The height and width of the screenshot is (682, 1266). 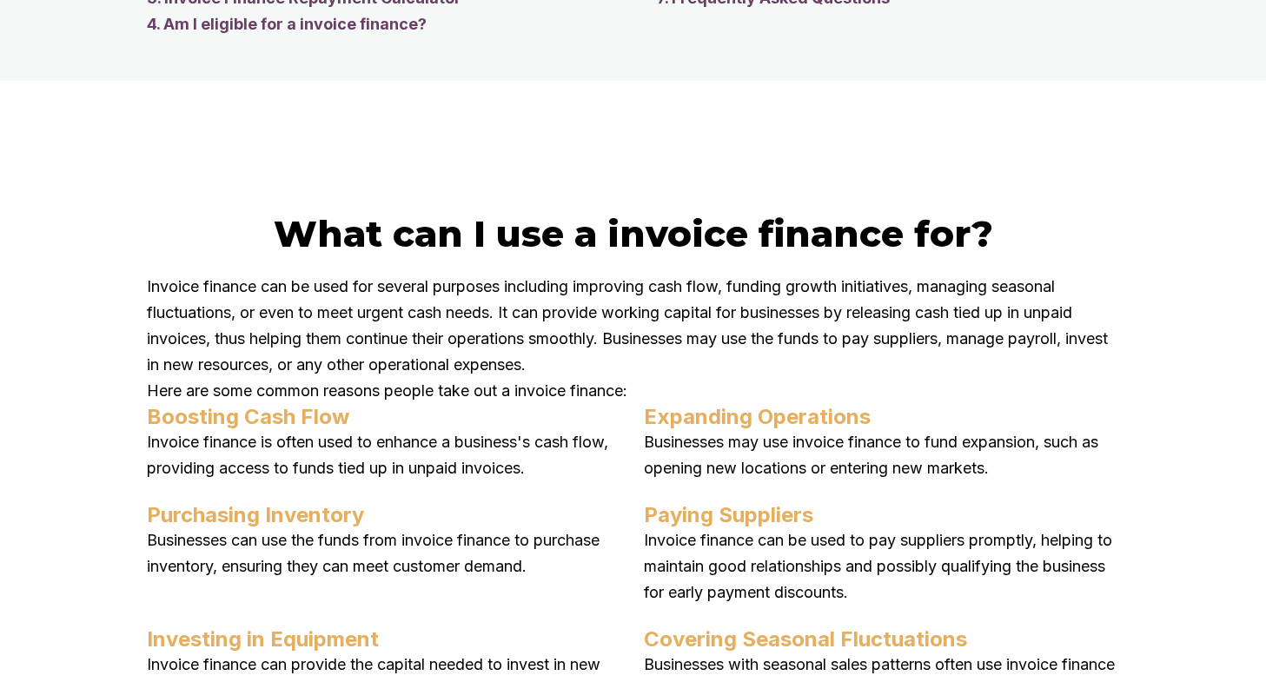 I want to click on p: Here are some common reasons people take out a invoice finance:, so click(x=633, y=391).